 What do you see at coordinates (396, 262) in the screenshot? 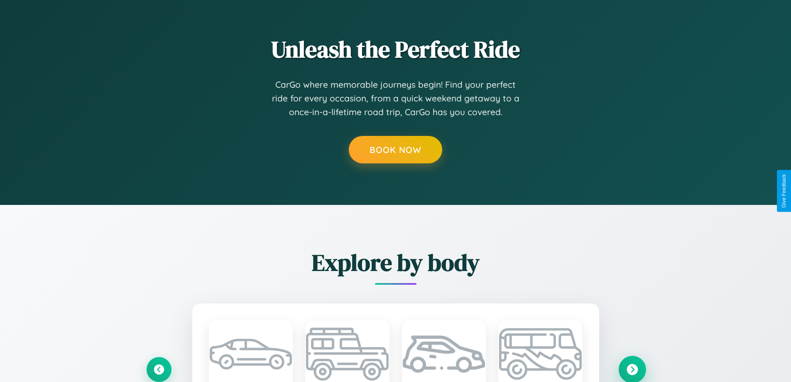
I see `h2: Explore by body` at bounding box center [396, 262].